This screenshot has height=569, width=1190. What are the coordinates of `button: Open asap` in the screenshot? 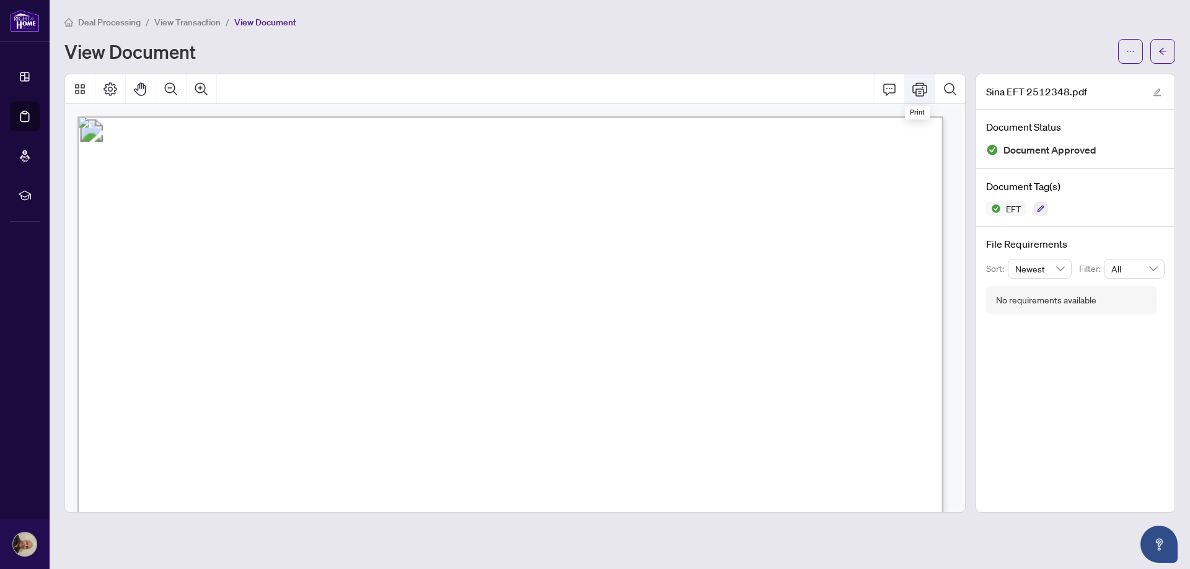 It's located at (1159, 545).